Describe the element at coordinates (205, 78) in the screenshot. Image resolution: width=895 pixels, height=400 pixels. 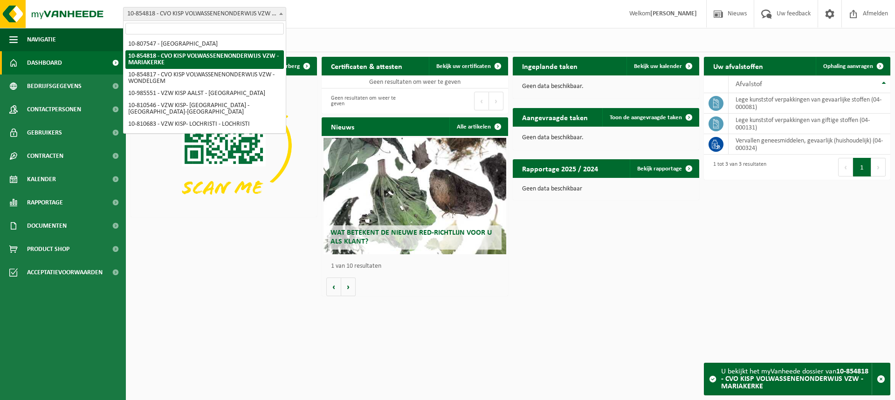
I see `li: 10-854817 - CVO KISP VOLWASSENENONDERWIJS VZW - WONDELGEM` at that location.